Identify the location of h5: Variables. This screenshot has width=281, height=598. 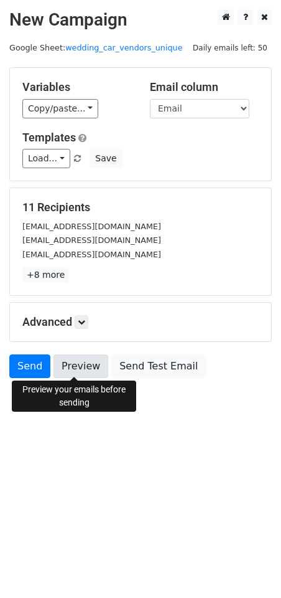
(77, 87).